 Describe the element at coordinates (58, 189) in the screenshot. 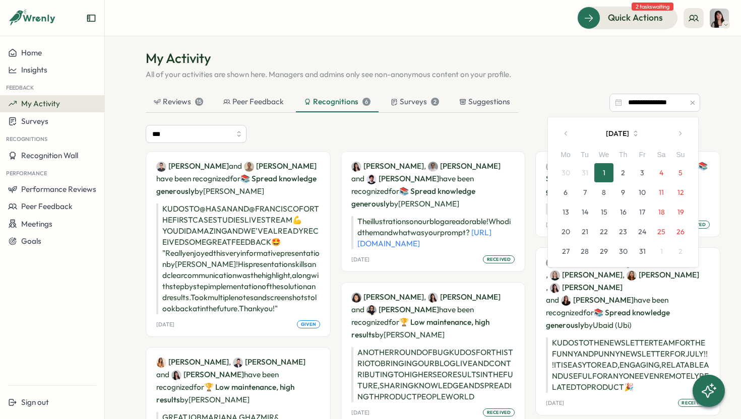

I see `span: Performance Reviews` at that location.